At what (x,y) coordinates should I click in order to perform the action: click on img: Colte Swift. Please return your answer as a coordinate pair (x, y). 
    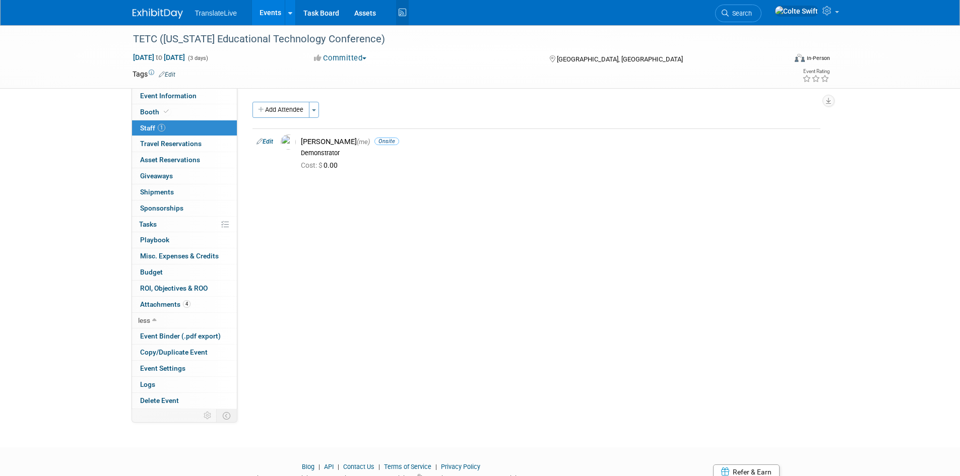
    Looking at the image, I should click on (796, 11).